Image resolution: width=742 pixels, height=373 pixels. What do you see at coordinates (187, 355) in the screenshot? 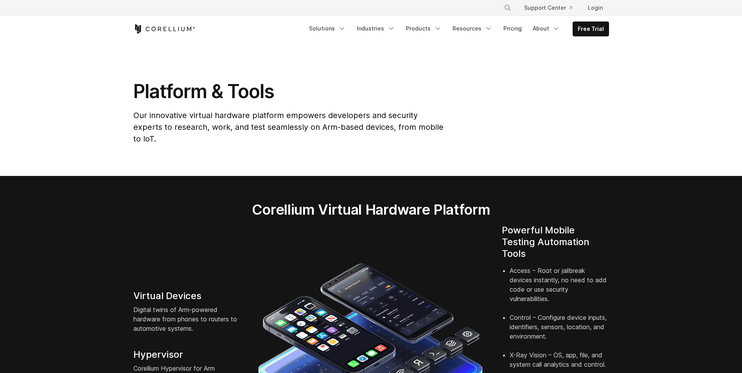
I see `h4: Hypervisor` at bounding box center [187, 355].